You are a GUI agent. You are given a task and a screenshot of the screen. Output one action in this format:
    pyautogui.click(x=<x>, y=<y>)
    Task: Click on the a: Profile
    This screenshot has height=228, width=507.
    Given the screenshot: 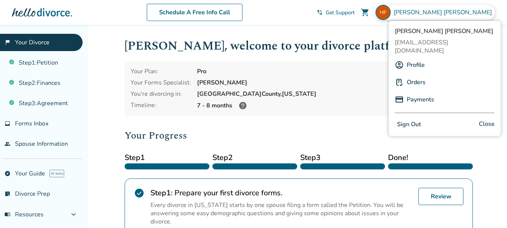 What is the action you would take?
    pyautogui.click(x=416, y=65)
    